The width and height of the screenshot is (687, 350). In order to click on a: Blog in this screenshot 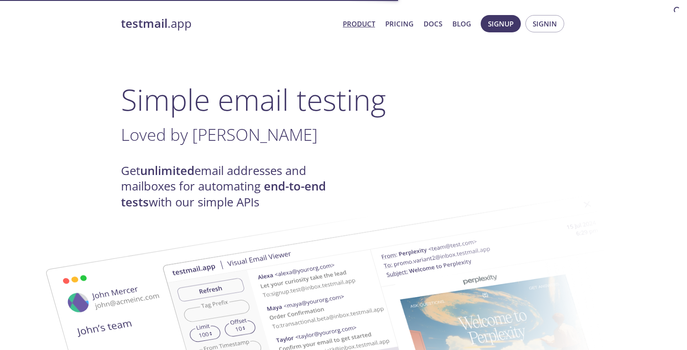, I will do `click(461, 24)`.